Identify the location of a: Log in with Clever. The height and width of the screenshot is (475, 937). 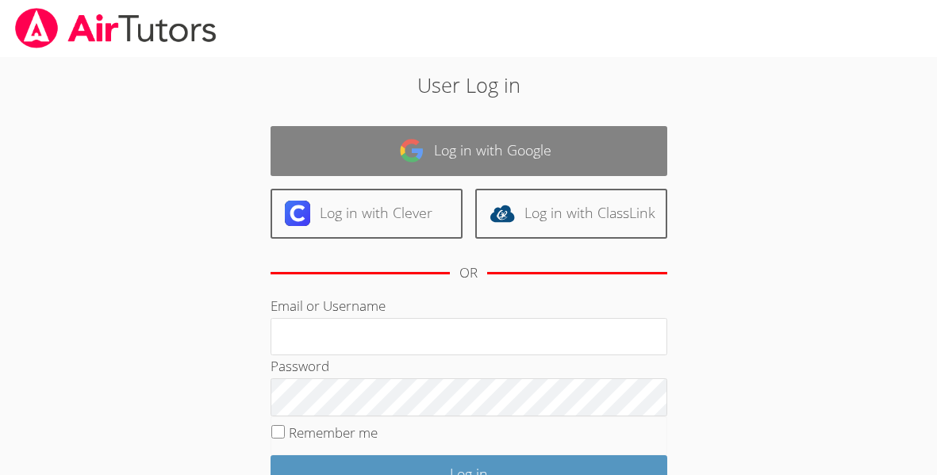
(367, 214).